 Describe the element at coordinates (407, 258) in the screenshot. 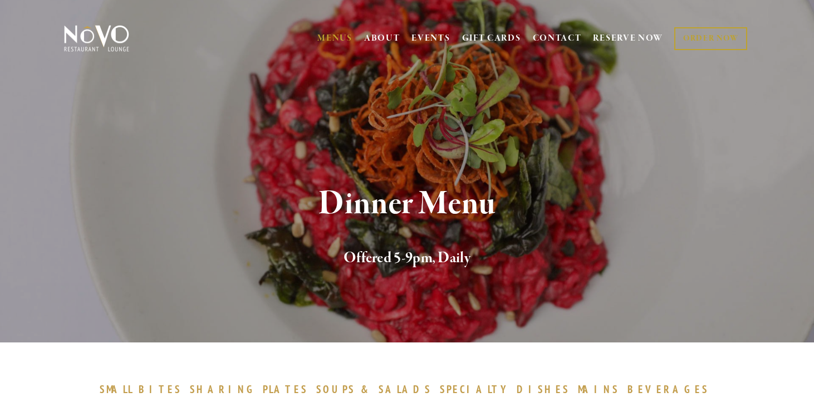

I see `h2: Offered 5-9pm, Daily` at that location.